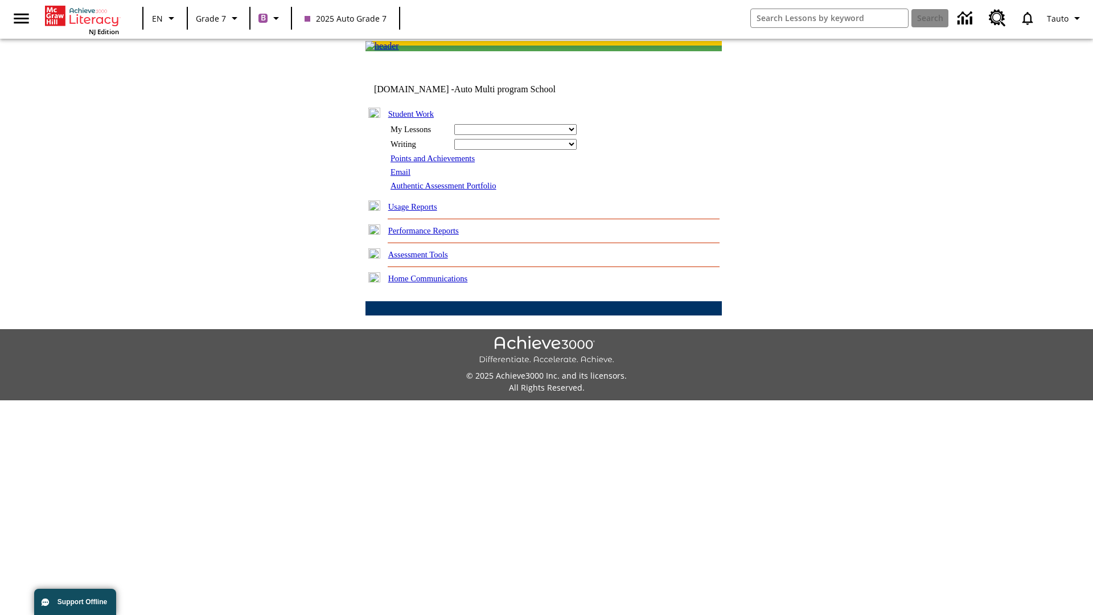 The width and height of the screenshot is (1093, 615). What do you see at coordinates (419, 144) in the screenshot?
I see `div: Writing` at bounding box center [419, 144].